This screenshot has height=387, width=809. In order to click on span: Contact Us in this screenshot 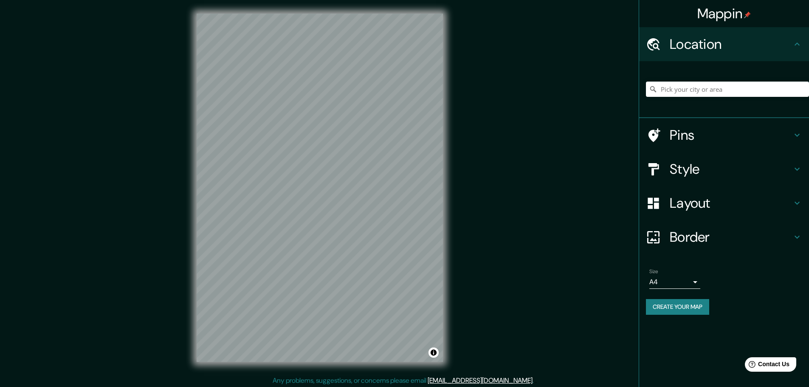, I will do `click(40, 10)`.